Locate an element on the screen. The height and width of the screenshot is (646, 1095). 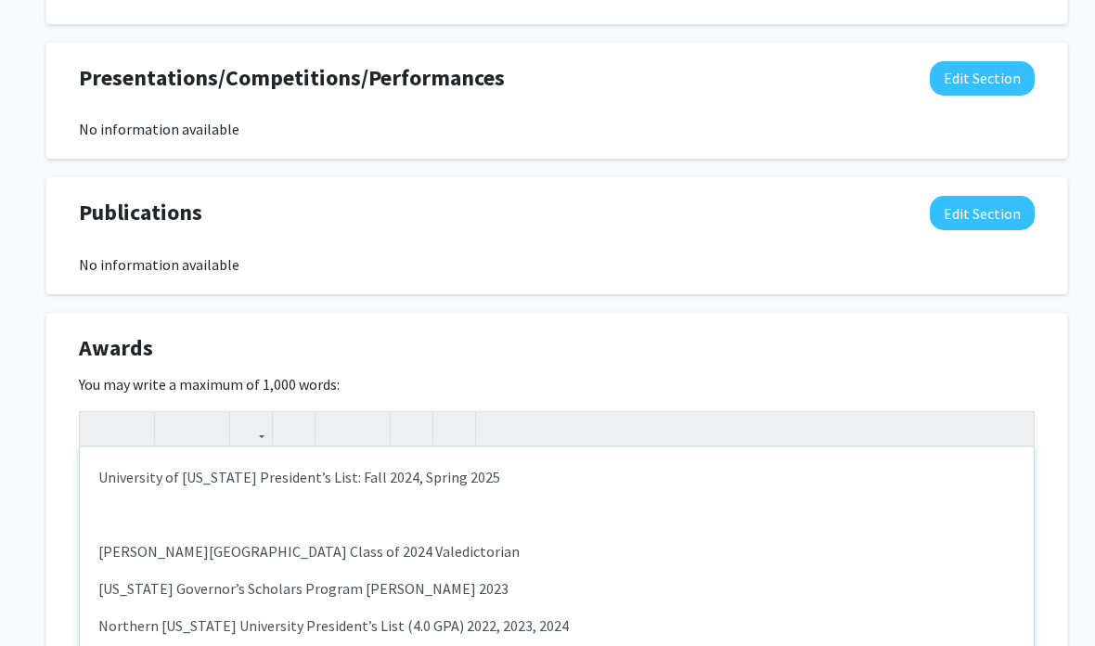
button: Remove format is located at coordinates (411, 428).